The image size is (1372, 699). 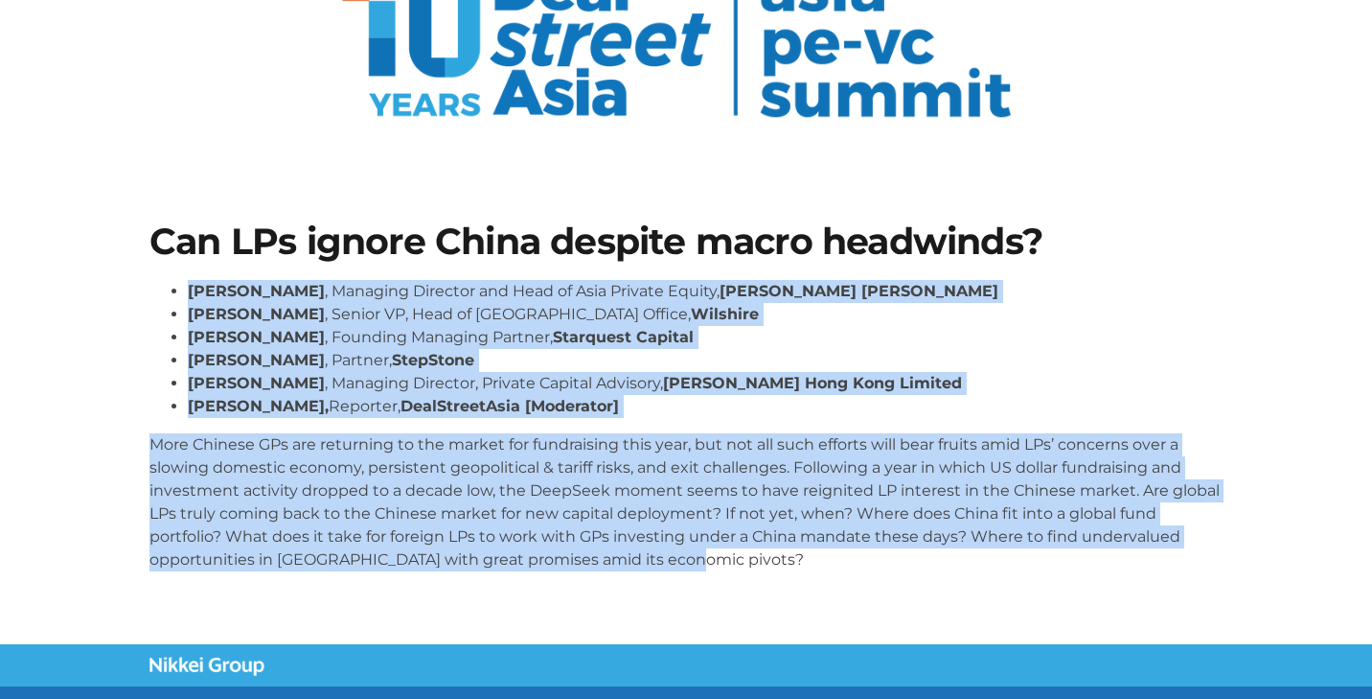 I want to click on li: , Partner,, so click(x=705, y=360).